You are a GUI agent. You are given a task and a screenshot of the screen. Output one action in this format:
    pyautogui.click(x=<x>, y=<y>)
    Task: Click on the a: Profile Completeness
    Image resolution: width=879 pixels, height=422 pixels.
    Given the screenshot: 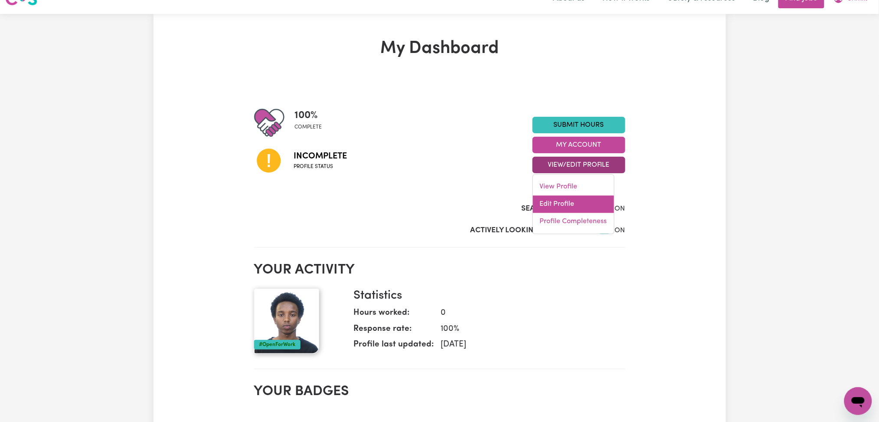 What is the action you would take?
    pyautogui.click(x=573, y=222)
    